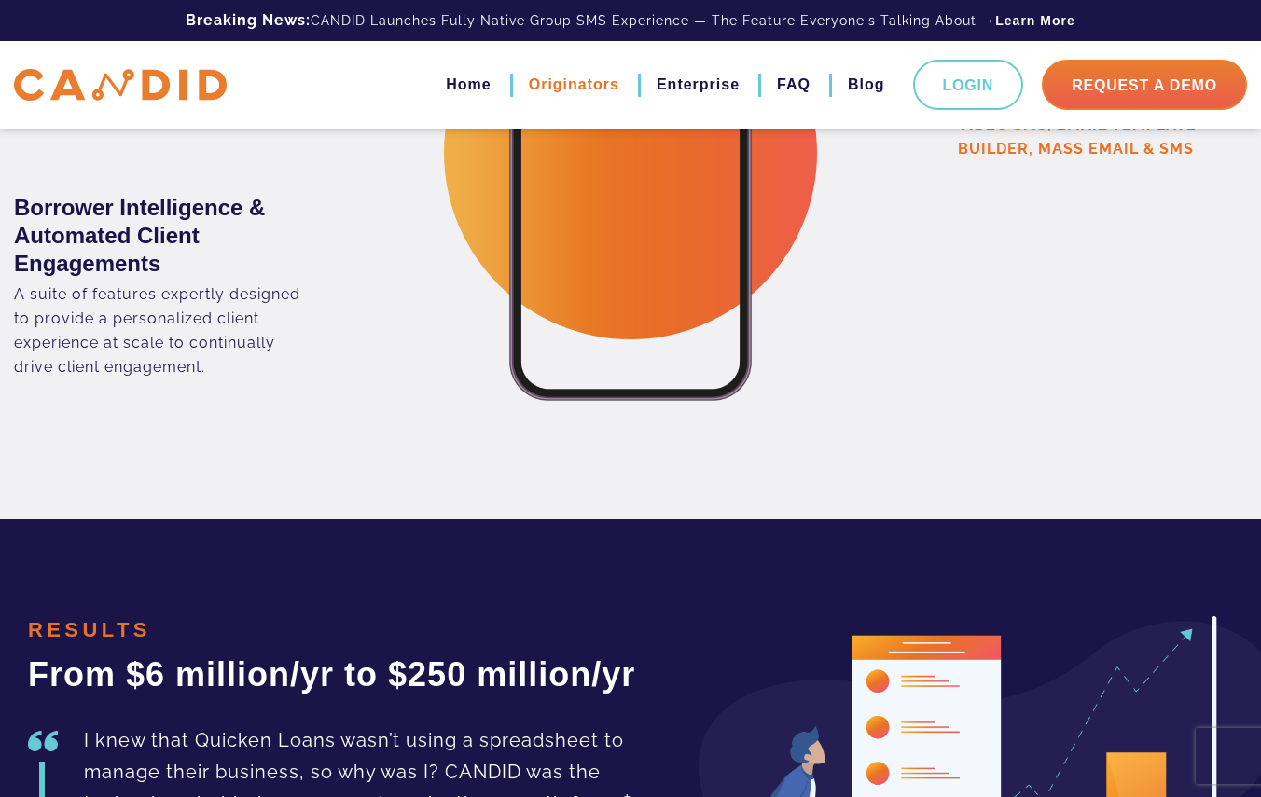 The image size is (1261, 797). I want to click on a: Request A Demo, so click(1144, 85).